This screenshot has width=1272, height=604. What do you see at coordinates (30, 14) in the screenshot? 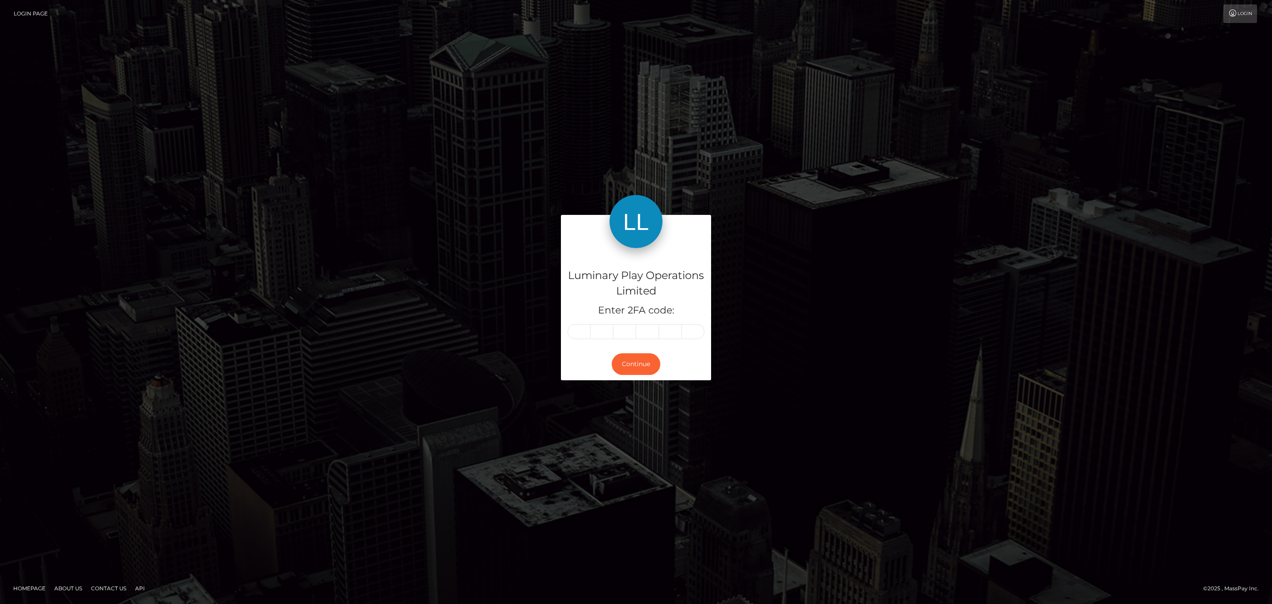
I see `a: Login Page` at bounding box center [30, 14].